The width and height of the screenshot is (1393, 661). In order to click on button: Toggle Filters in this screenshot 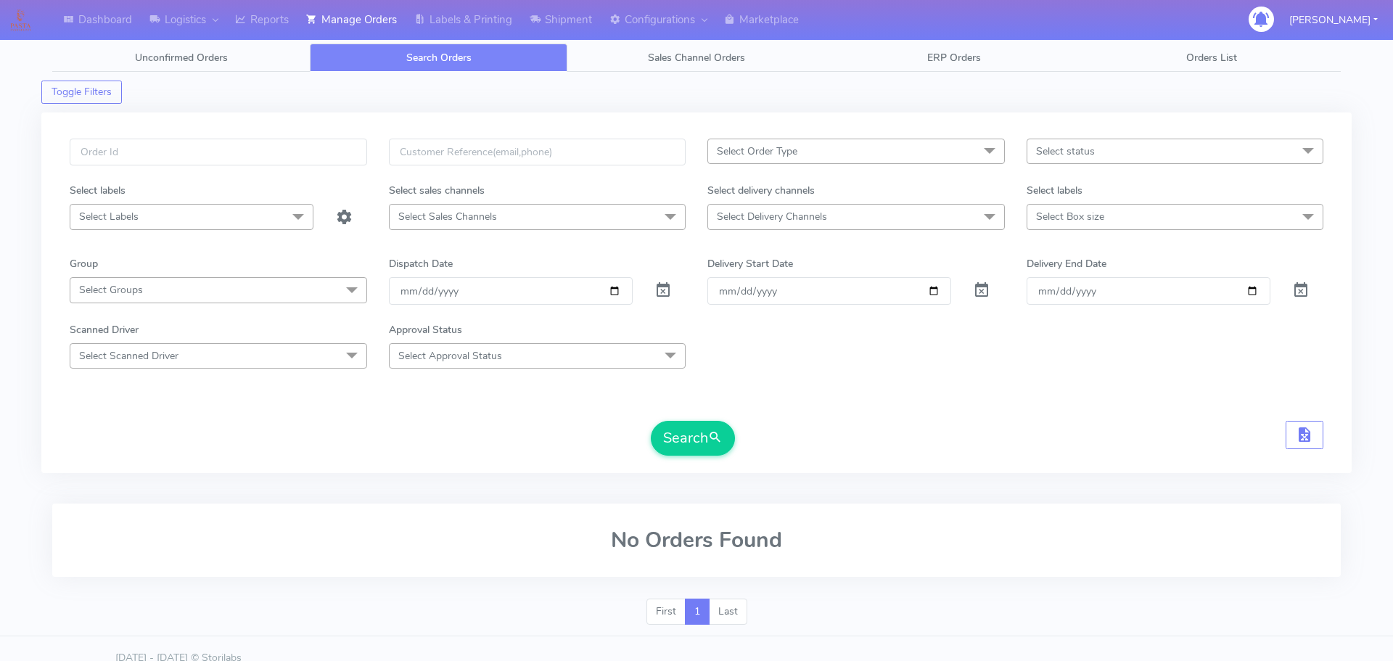, I will do `click(81, 92)`.